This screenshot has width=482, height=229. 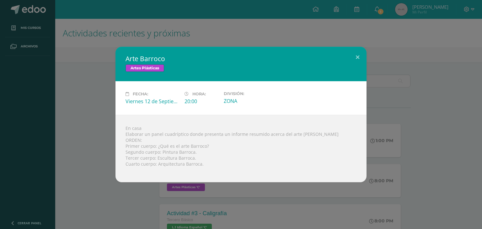 What do you see at coordinates (153, 101) in the screenshot?
I see `div: Viernes 12 de Septiembre` at bounding box center [153, 101].